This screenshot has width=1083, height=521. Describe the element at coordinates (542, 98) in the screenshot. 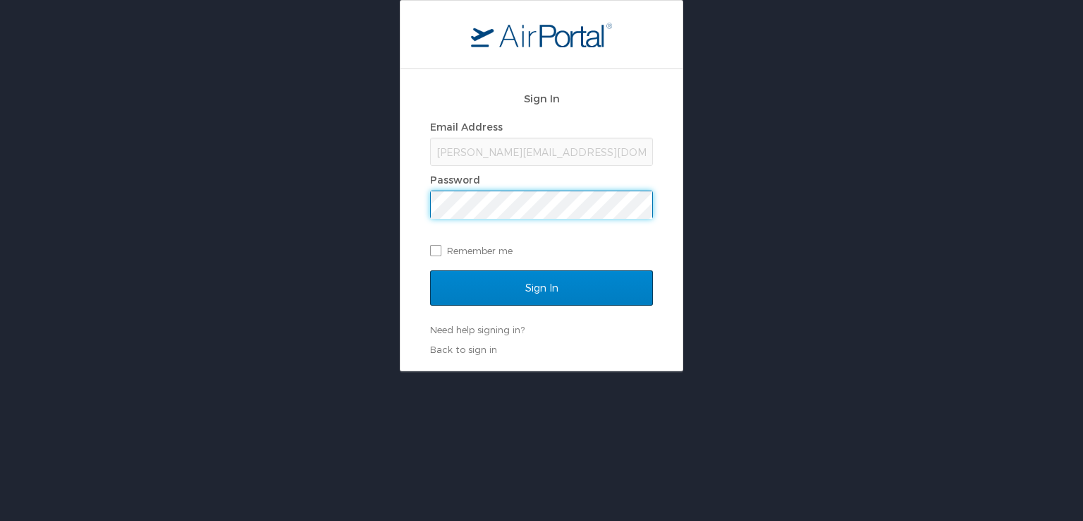

I see `h2: Sign In` at that location.